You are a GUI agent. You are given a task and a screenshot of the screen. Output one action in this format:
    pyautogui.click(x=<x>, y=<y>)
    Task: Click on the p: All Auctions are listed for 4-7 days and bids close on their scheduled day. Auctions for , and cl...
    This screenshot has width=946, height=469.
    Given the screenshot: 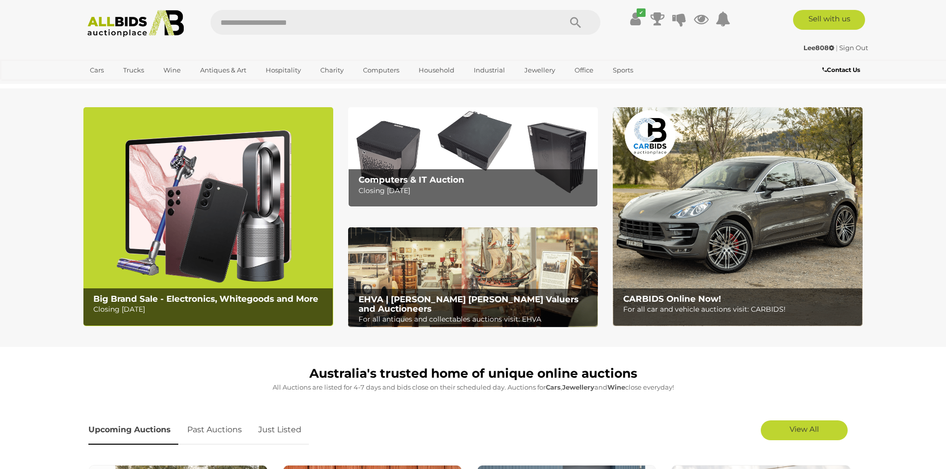 What is the action you would take?
    pyautogui.click(x=473, y=387)
    